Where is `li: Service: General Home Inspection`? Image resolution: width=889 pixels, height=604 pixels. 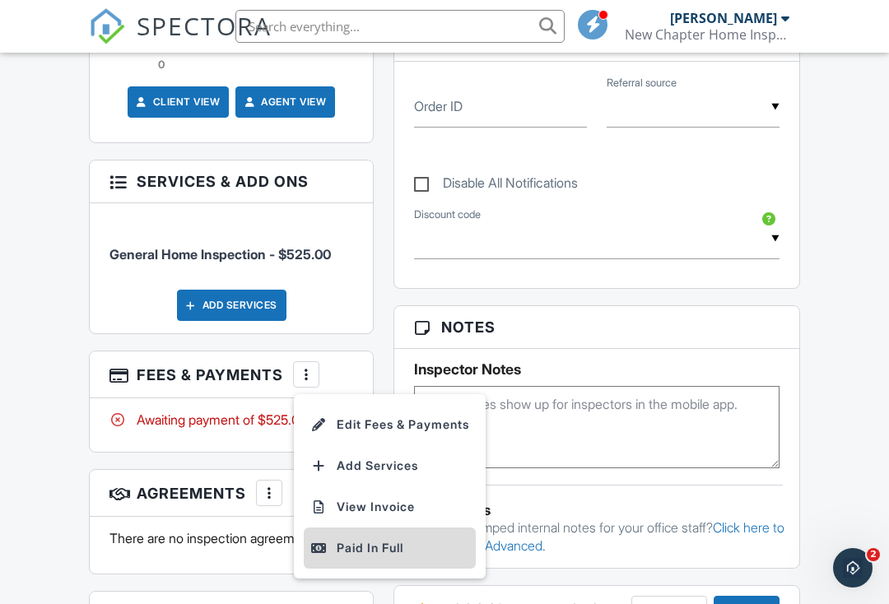 li: Service: General Home Inspection is located at coordinates (231, 246).